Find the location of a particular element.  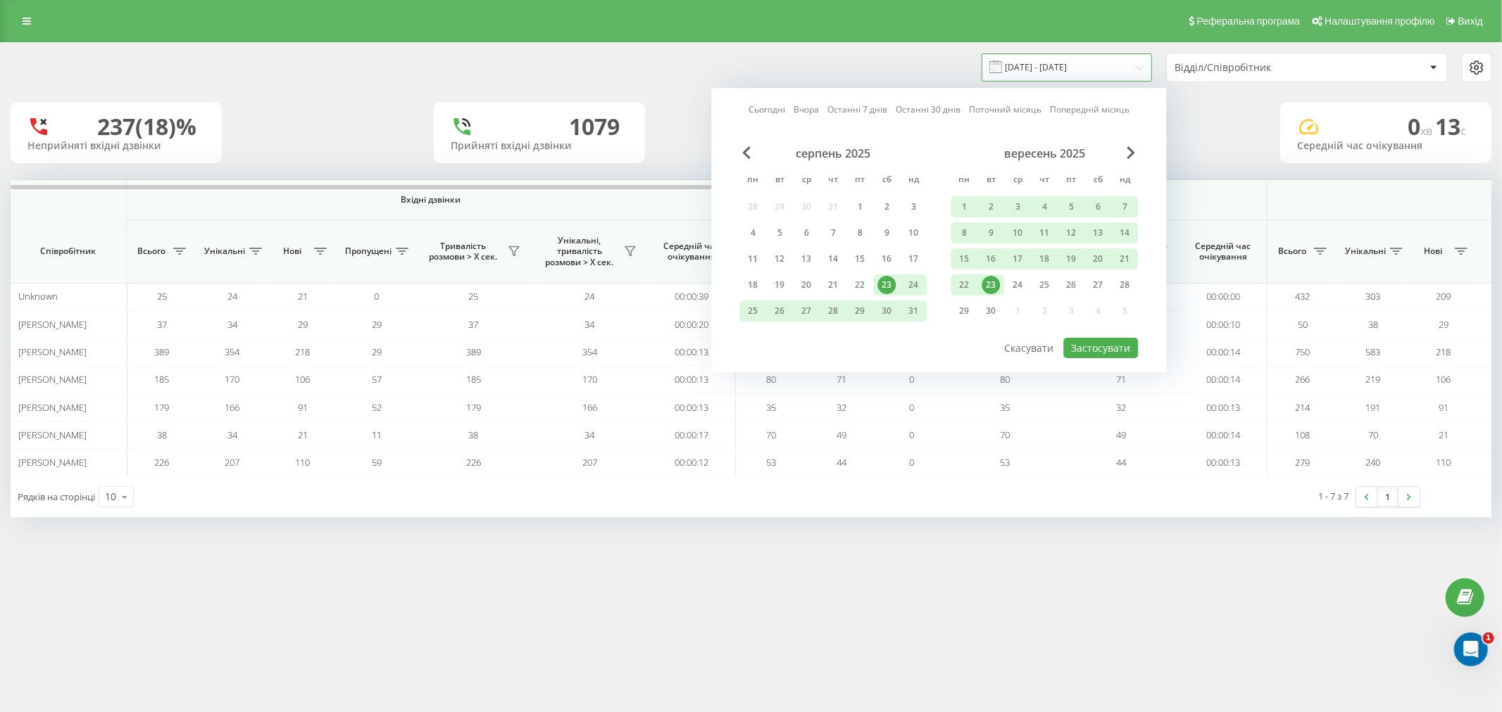

div: чт 21 серп 2025 р. is located at coordinates (833, 285).